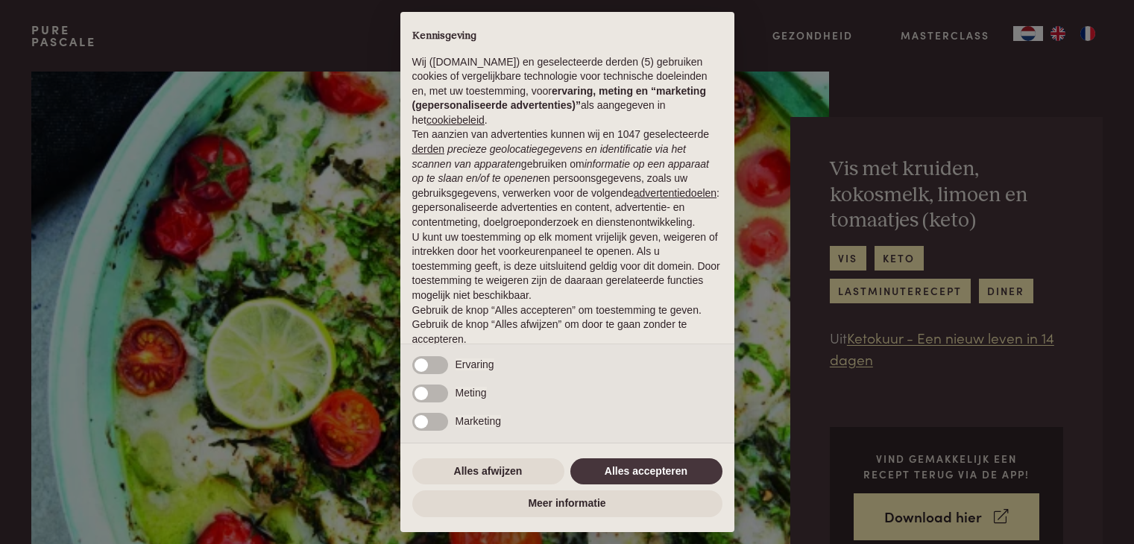 The image size is (1134, 544). I want to click on a: cookiebeleid, so click(456, 120).